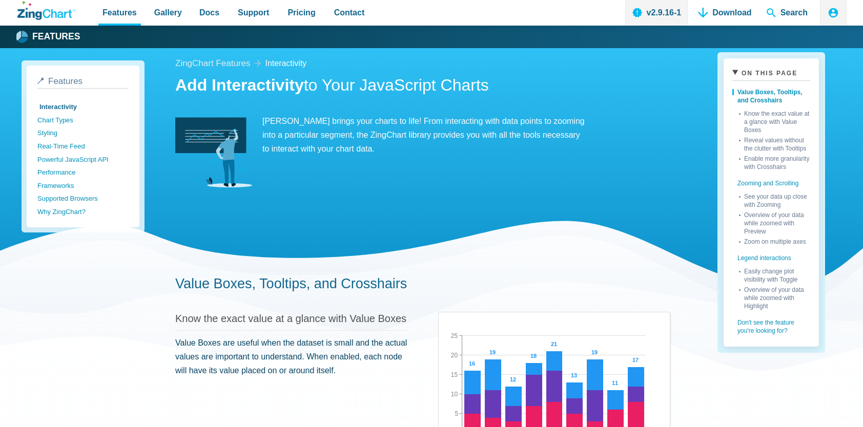  Describe the element at coordinates (423, 86) in the screenshot. I see `h1: to Your JavaScript Charts` at that location.